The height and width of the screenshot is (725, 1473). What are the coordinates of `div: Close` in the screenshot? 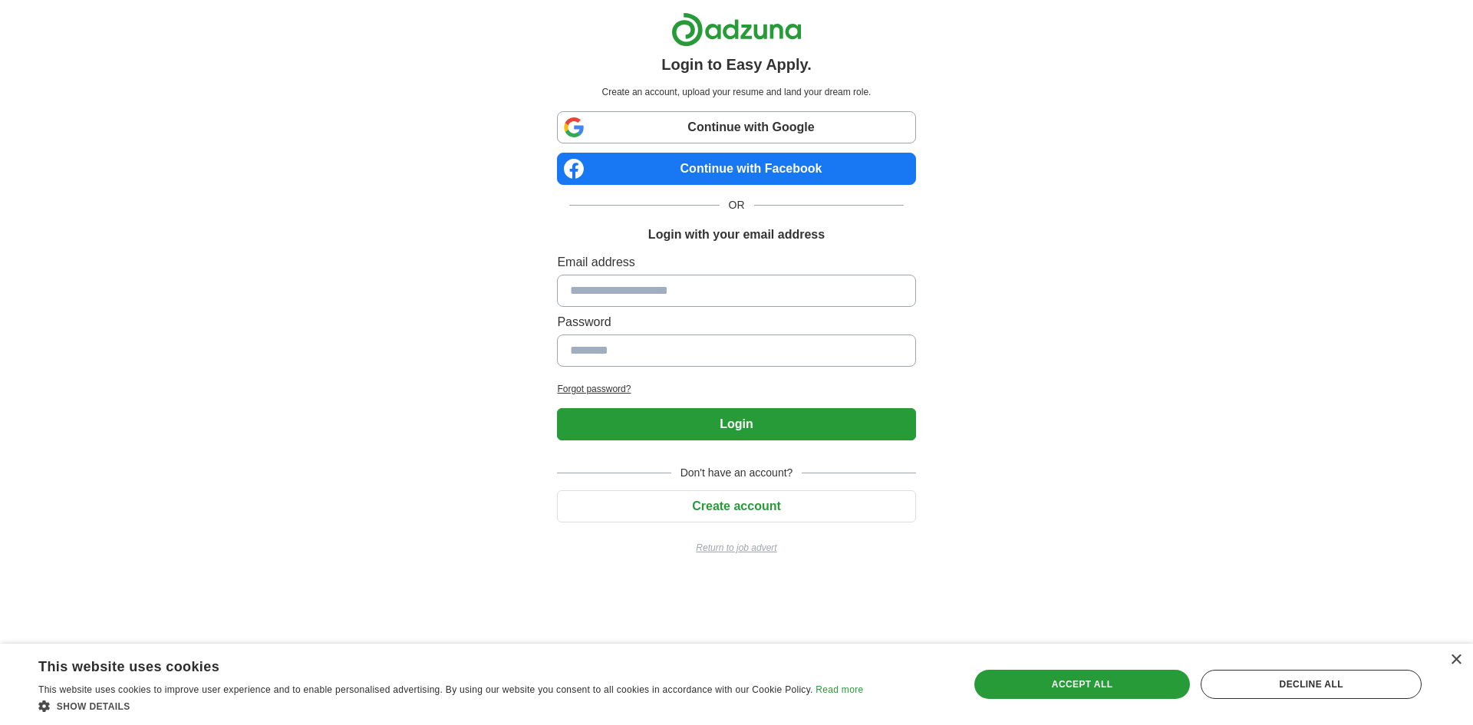 It's located at (1455, 660).